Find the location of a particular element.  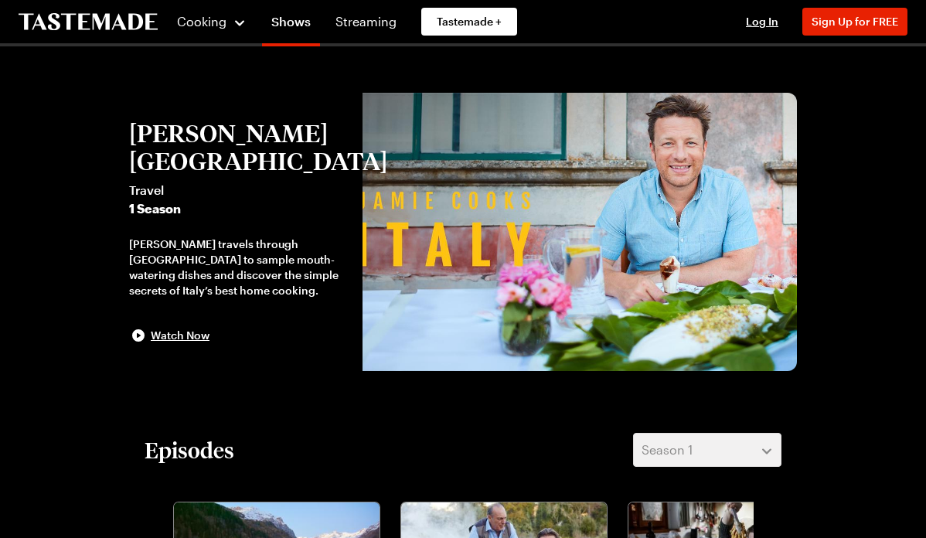

span: Season 1 is located at coordinates (667, 450).